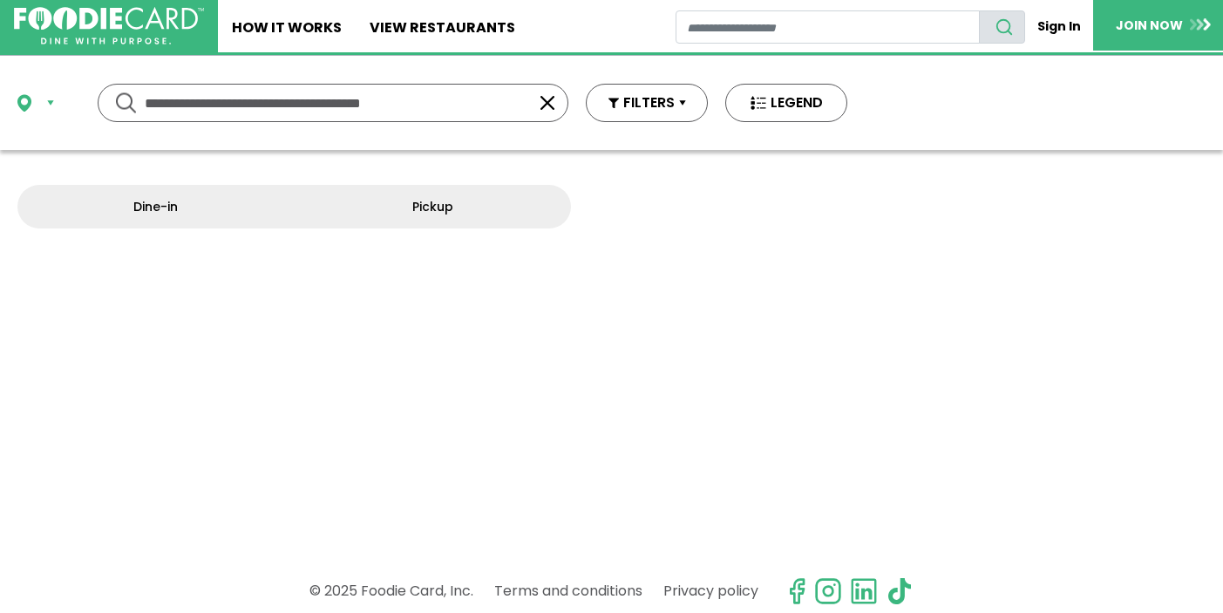 This screenshot has width=1223, height=613. I want to click on img: FoodieCard; Eat, Drink, Save, Donate, so click(109, 26).